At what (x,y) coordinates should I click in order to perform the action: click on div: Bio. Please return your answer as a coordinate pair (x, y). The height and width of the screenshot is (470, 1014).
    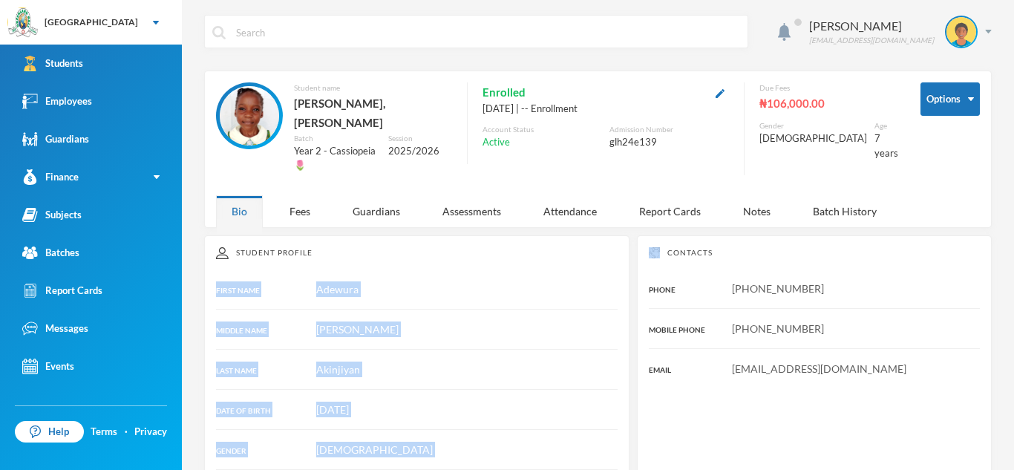
    Looking at the image, I should click on (239, 211).